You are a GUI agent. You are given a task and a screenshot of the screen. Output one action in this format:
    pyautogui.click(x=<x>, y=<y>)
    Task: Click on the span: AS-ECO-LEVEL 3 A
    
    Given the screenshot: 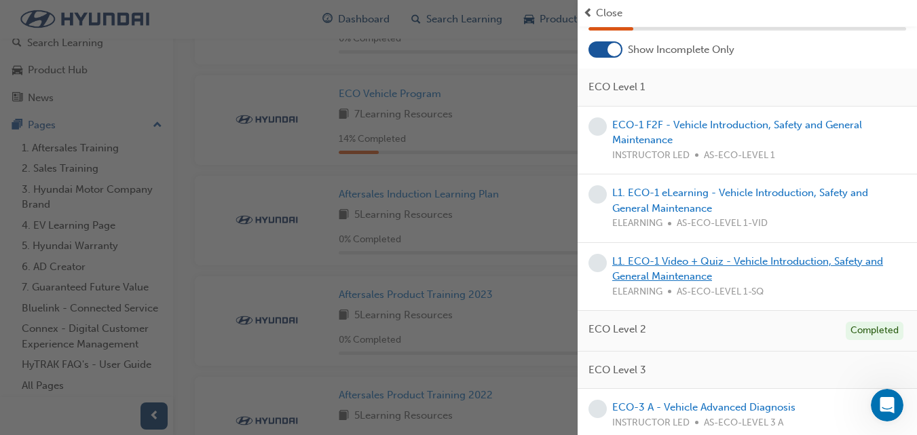 What is the action you would take?
    pyautogui.click(x=743, y=423)
    